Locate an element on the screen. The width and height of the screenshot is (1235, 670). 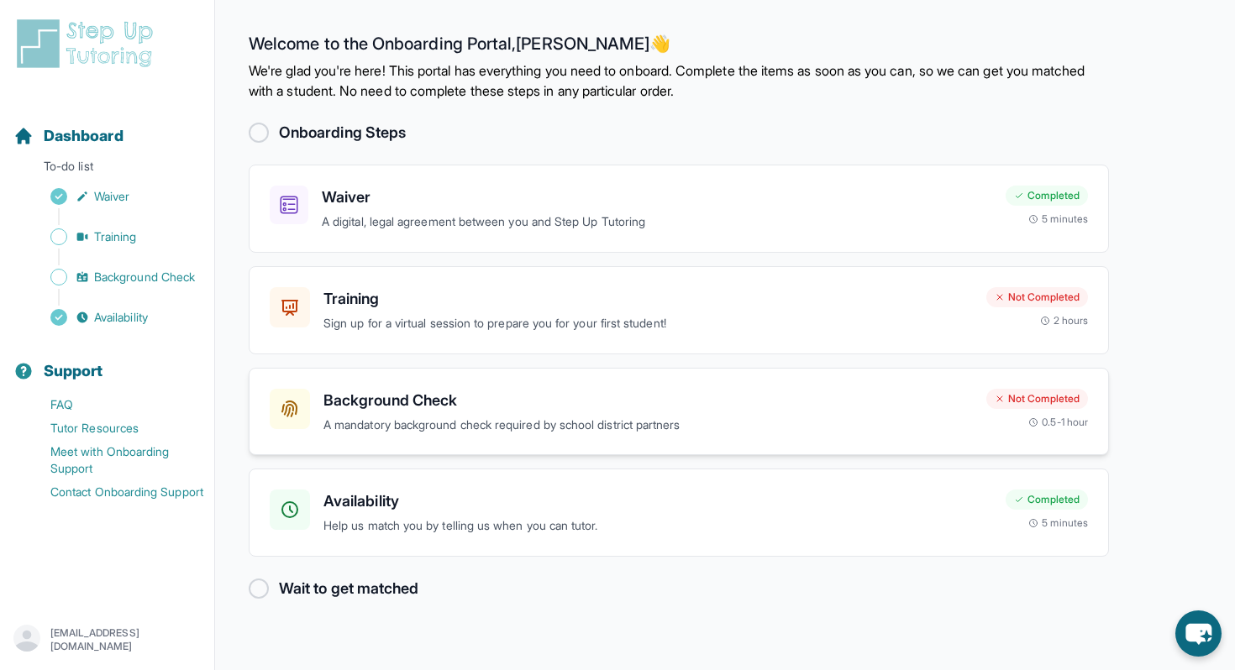
p: A digital, legal agreement between you and Step Up Tutoring is located at coordinates (657, 222).